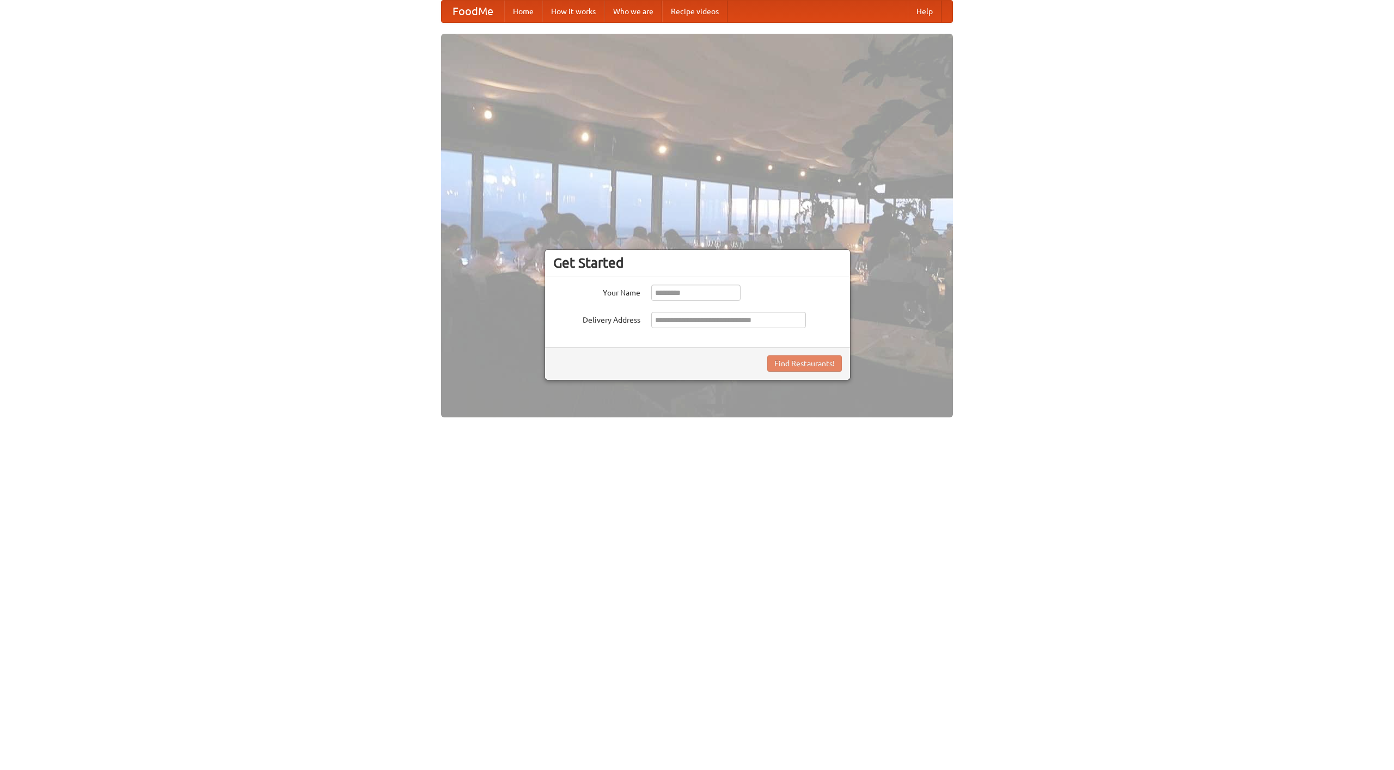  Describe the element at coordinates (597, 319) in the screenshot. I see `label: Delivery Address` at that location.